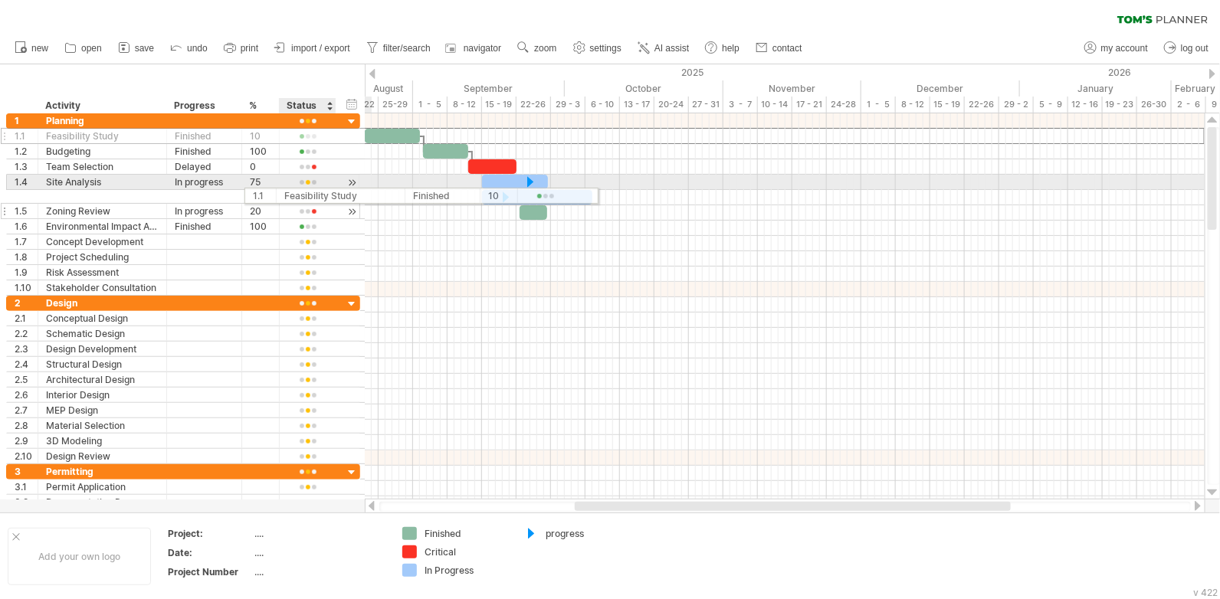  What do you see at coordinates (91, 48) in the screenshot?
I see `span: open` at bounding box center [91, 48].